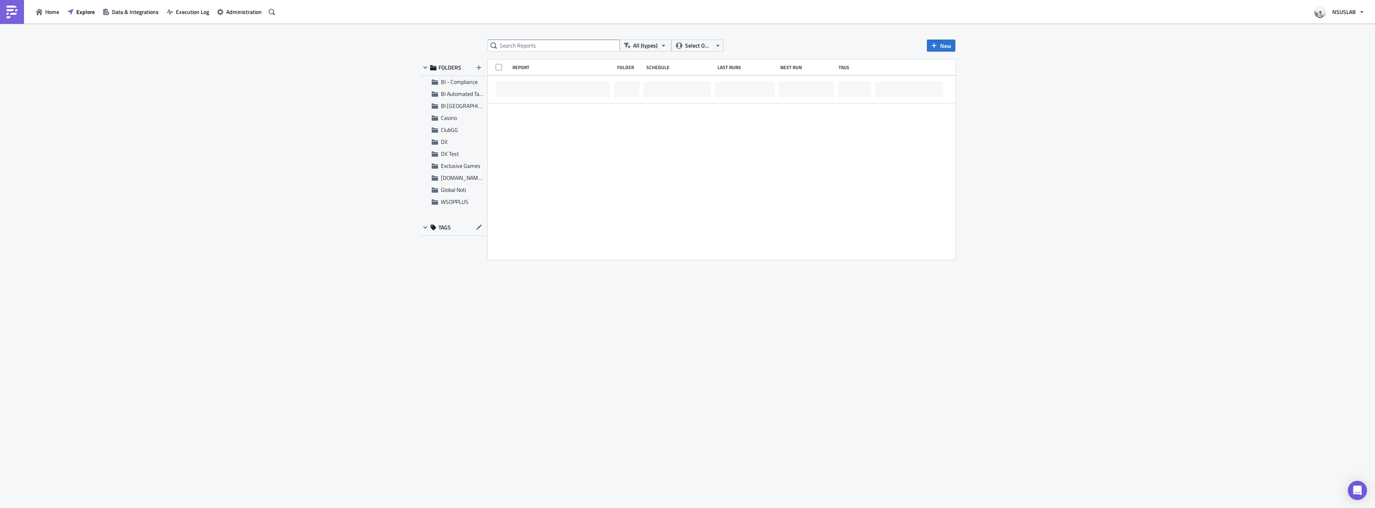  What do you see at coordinates (645, 46) in the screenshot?
I see `span: All (types)` at bounding box center [645, 46].